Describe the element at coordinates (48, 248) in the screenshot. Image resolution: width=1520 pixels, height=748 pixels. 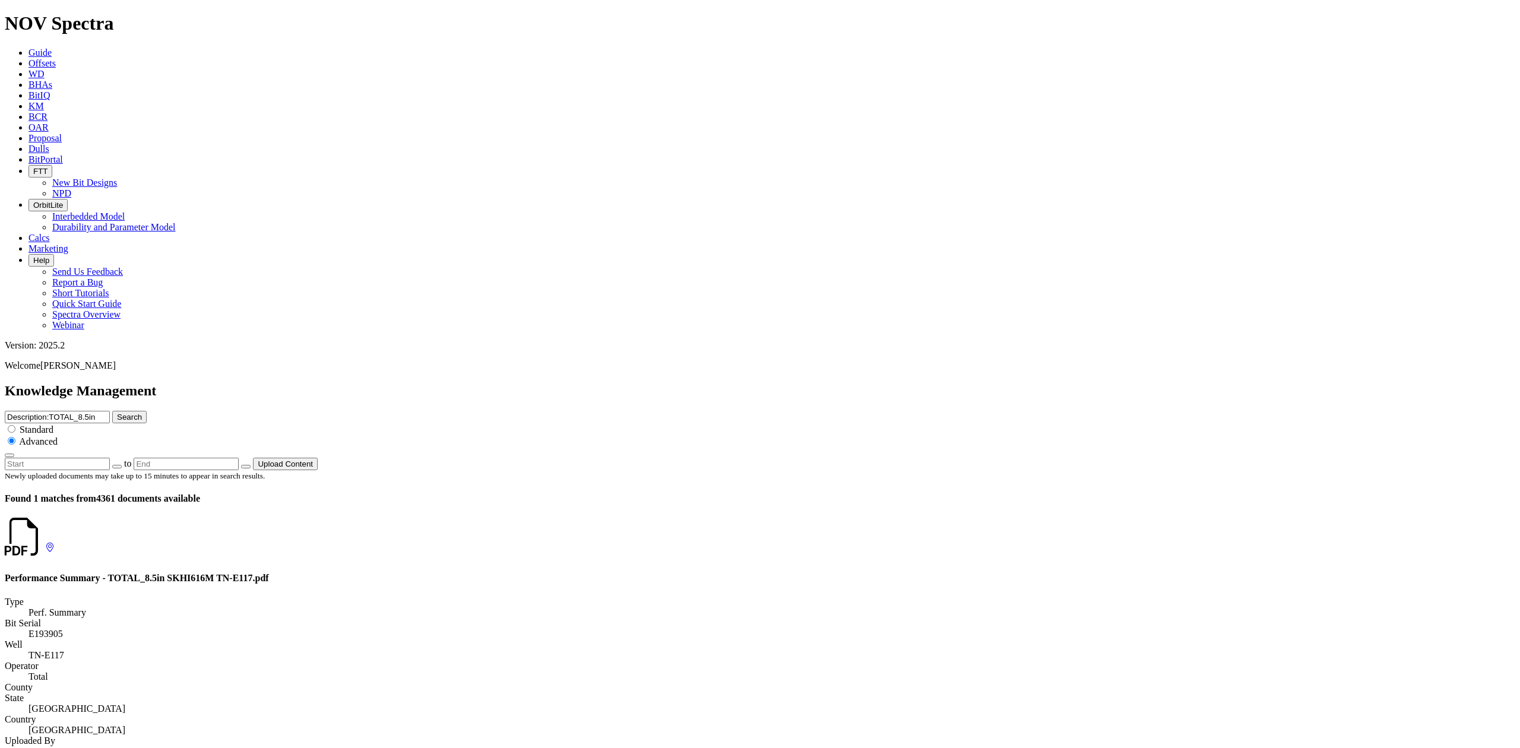
I see `span: Marketing` at that location.